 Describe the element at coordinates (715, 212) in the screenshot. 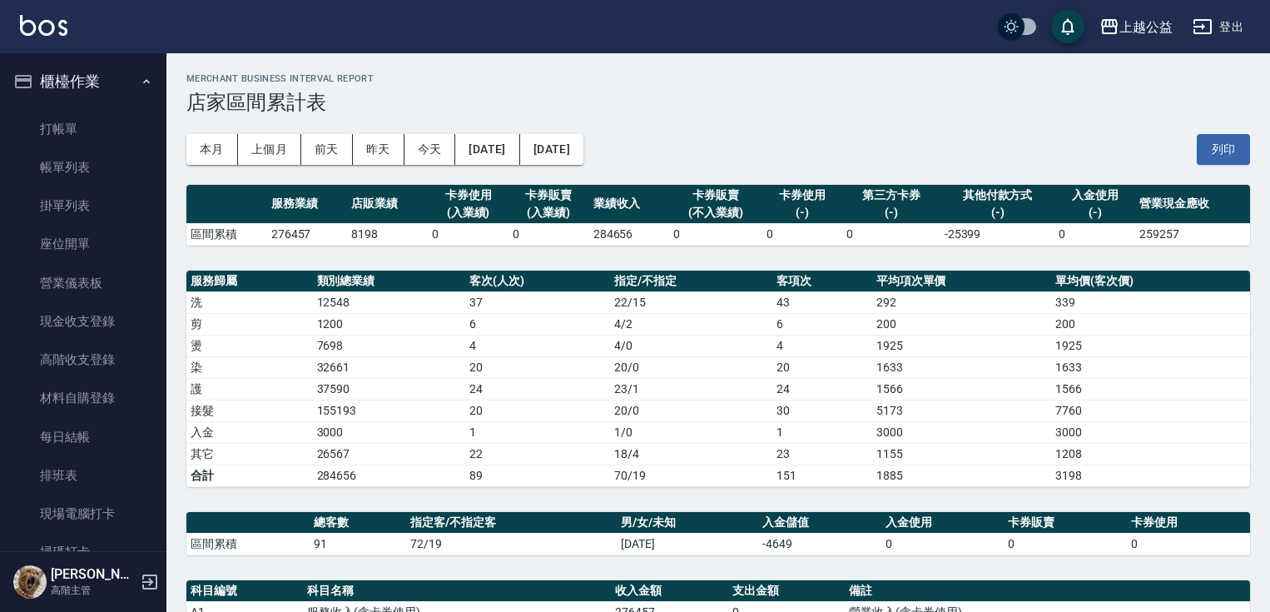

I see `div: (不入業績)` at that location.